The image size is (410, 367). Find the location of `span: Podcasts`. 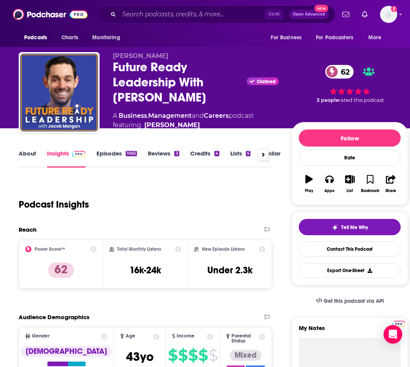

span: Podcasts is located at coordinates (35, 38).